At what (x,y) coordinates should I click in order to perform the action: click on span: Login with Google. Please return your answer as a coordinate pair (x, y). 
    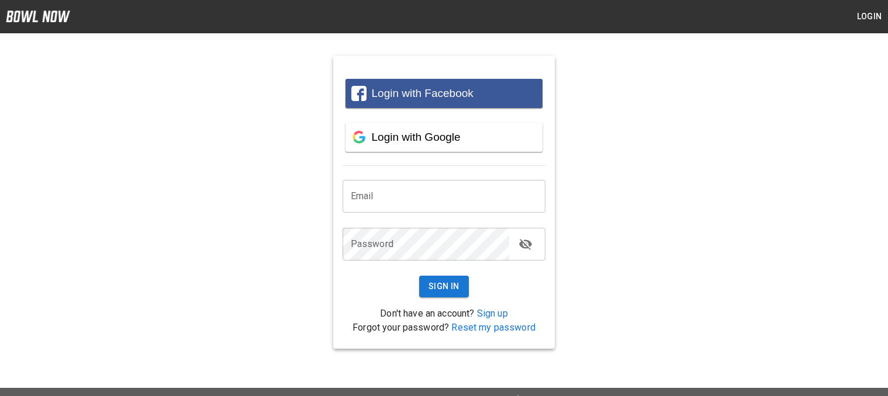
    Looking at the image, I should click on (416, 137).